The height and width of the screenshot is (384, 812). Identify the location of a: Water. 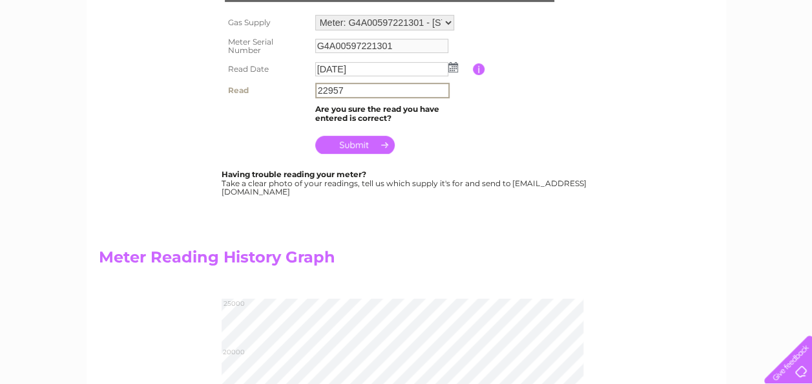
(597, 59).